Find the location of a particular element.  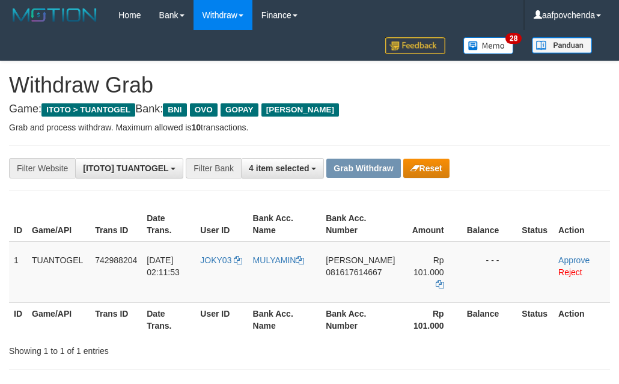

strong: 10 is located at coordinates (196, 128).